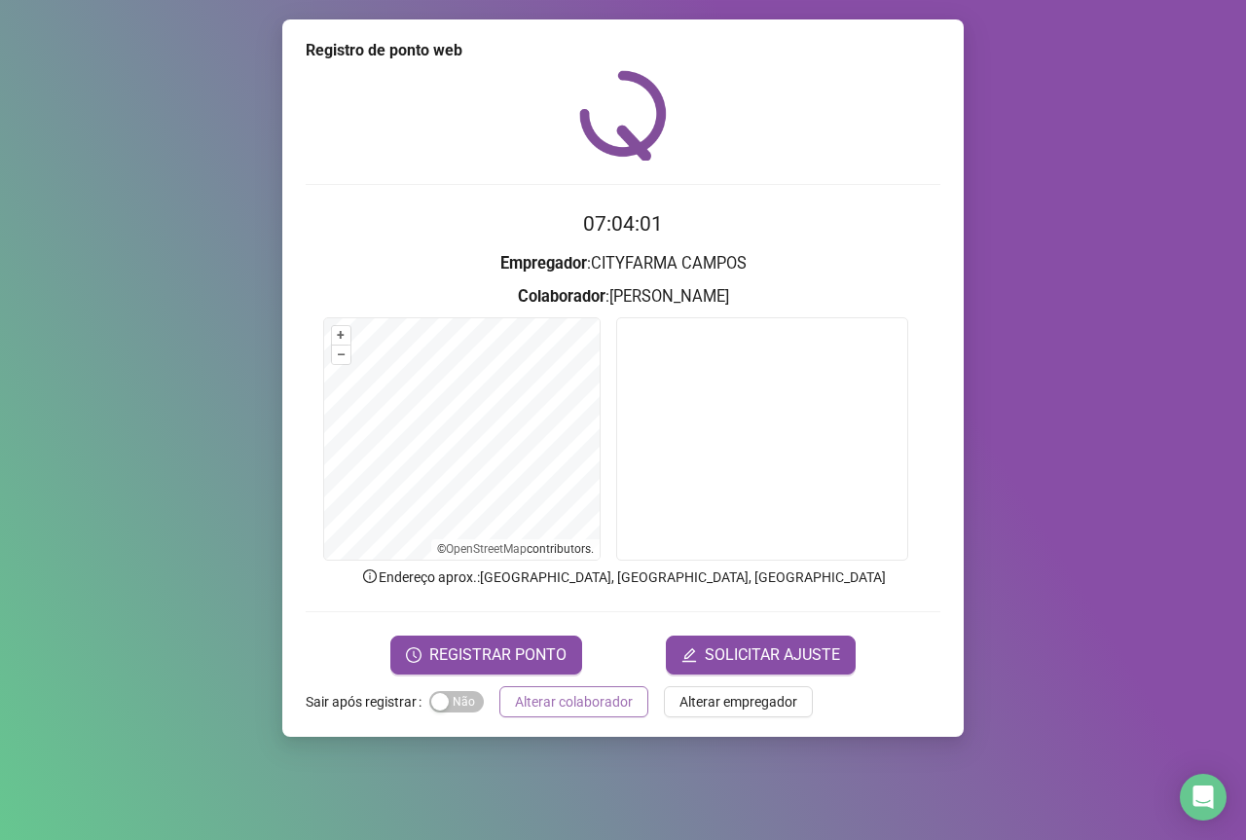 The height and width of the screenshot is (840, 1246). I want to click on div: Open Intercom Messenger, so click(1203, 797).